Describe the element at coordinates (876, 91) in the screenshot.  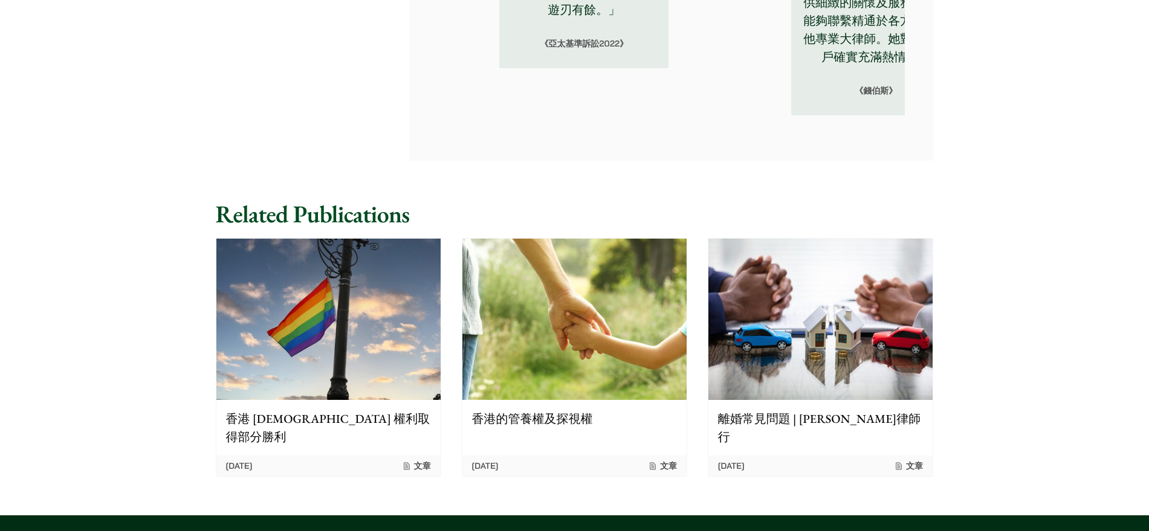
I see `div: 《錢伯斯》` at that location.